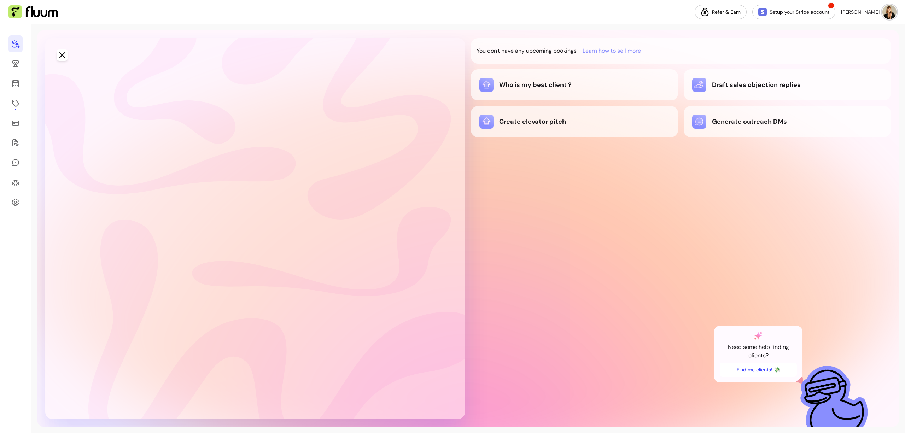 The height and width of the screenshot is (433, 905). What do you see at coordinates (721, 12) in the screenshot?
I see `a: Refer & Earn` at bounding box center [721, 12].